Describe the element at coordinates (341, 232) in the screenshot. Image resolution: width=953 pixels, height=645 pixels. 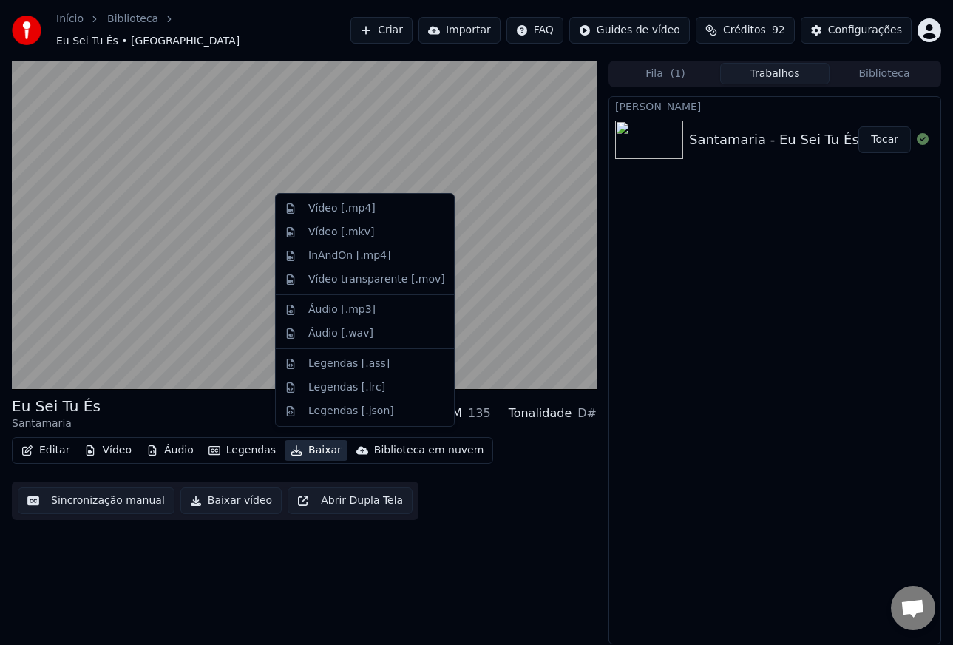
I see `div: Vídeo [.mkv]` at that location.